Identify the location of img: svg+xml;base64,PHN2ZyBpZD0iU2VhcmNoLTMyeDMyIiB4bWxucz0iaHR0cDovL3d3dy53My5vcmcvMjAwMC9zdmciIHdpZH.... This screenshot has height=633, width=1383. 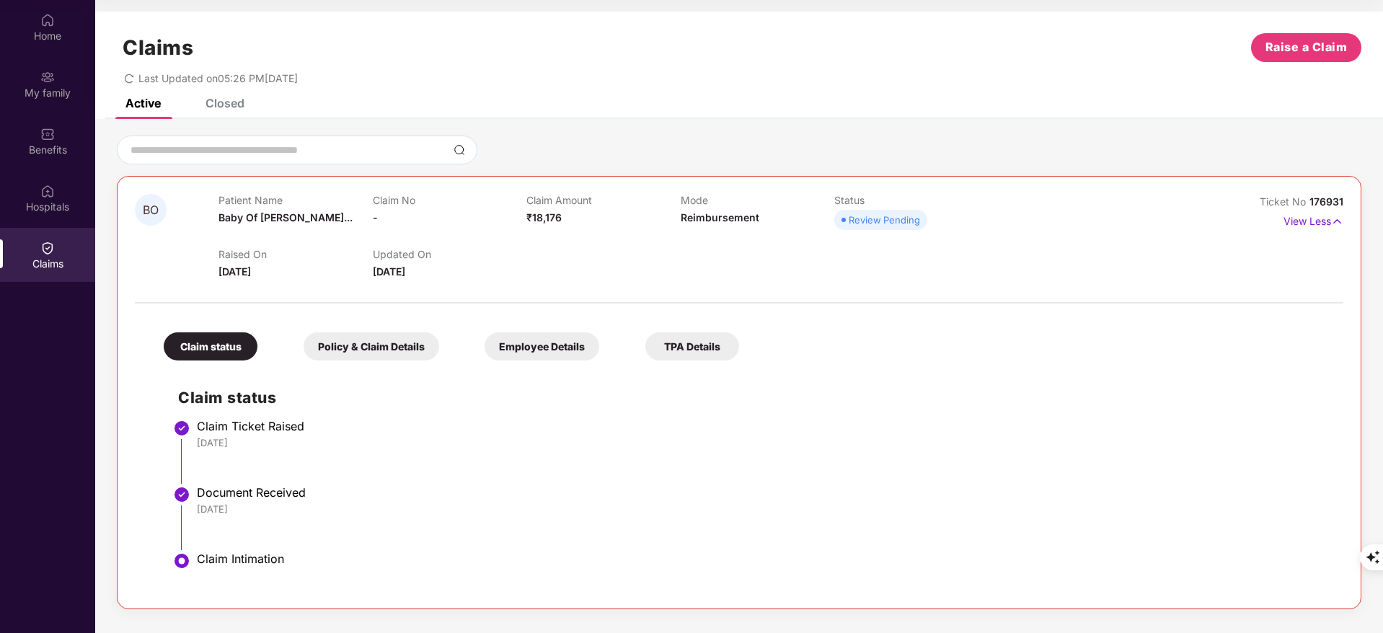
(459, 150).